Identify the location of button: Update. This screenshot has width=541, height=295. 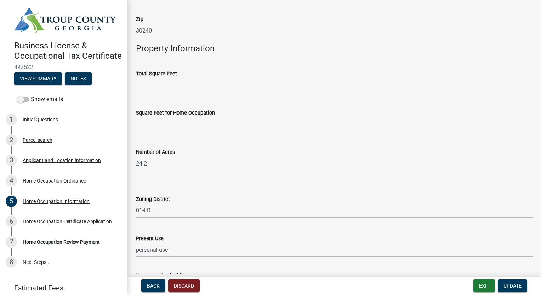
(512, 286).